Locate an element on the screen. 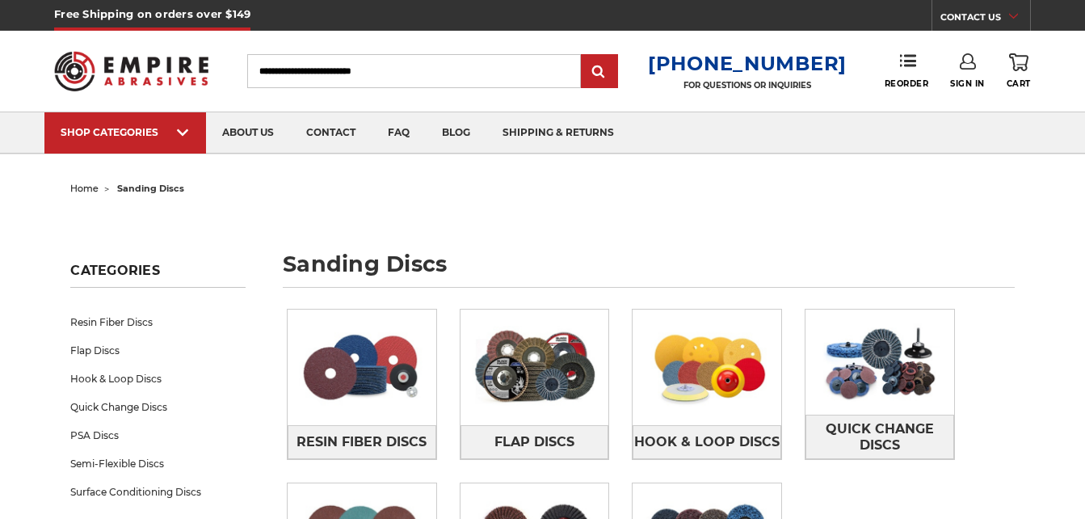 Image resolution: width=1085 pixels, height=519 pixels. img: Hook & Loop Discs is located at coordinates (707, 367).